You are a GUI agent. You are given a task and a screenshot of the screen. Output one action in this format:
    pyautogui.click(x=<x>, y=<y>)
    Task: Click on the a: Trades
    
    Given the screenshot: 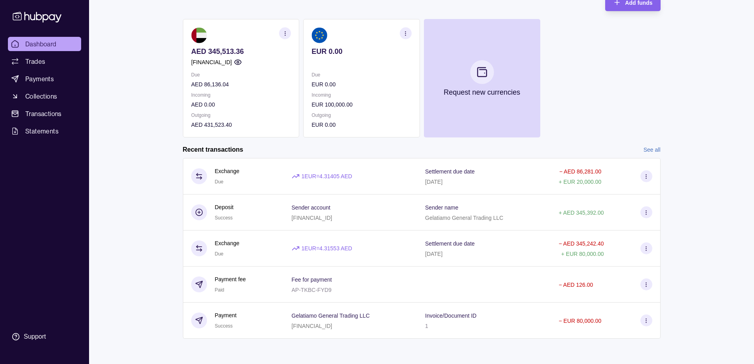 What is the action you would take?
    pyautogui.click(x=44, y=61)
    